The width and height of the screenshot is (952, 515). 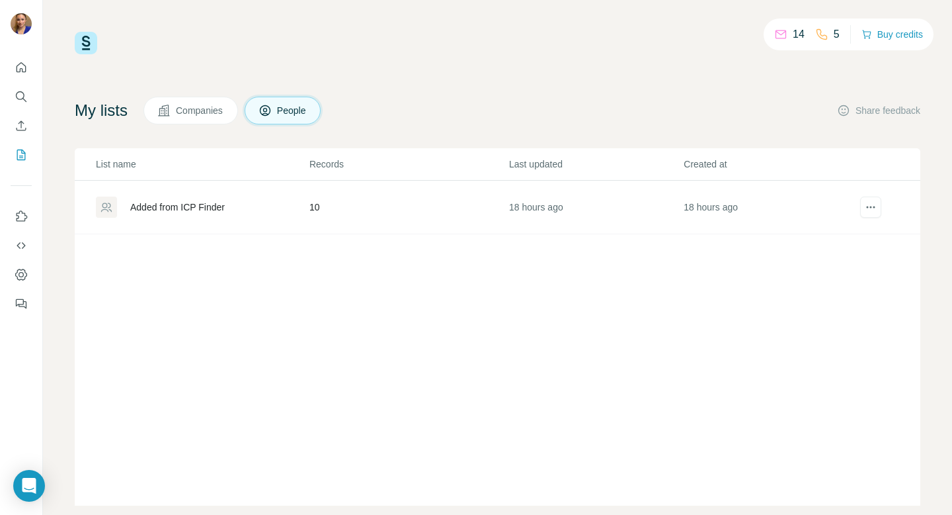 I want to click on div: Open Intercom Messenger, so click(x=29, y=485).